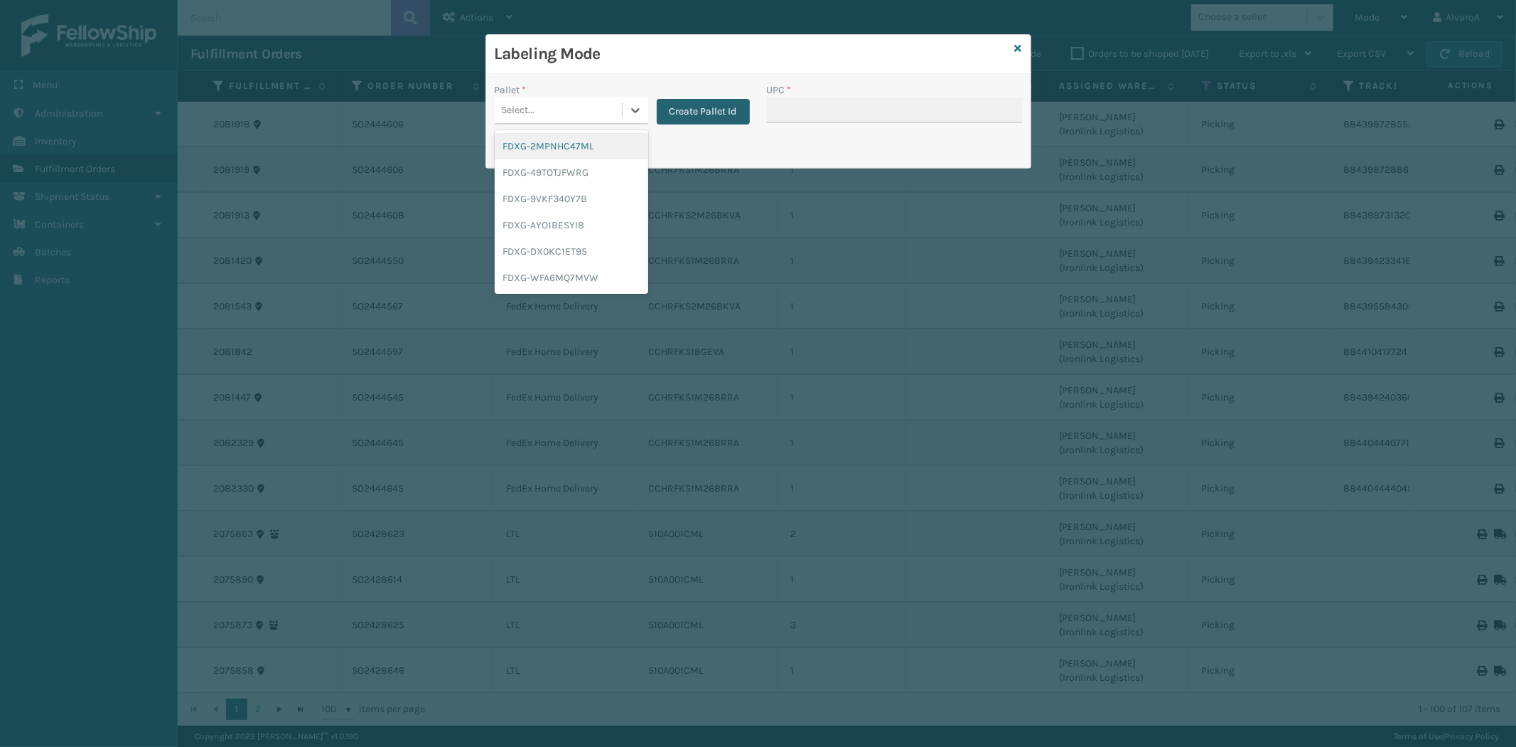  I want to click on h3: Labeling Mode, so click(752, 54).